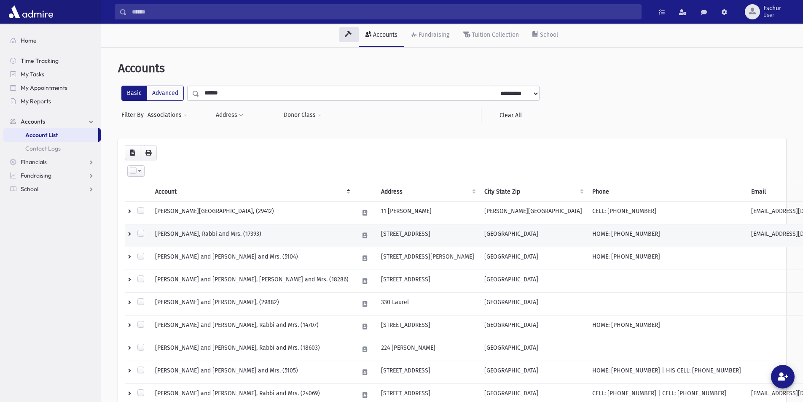 The width and height of the screenshot is (803, 402). What do you see at coordinates (167, 115) in the screenshot?
I see `button: Associations` at bounding box center [167, 115].